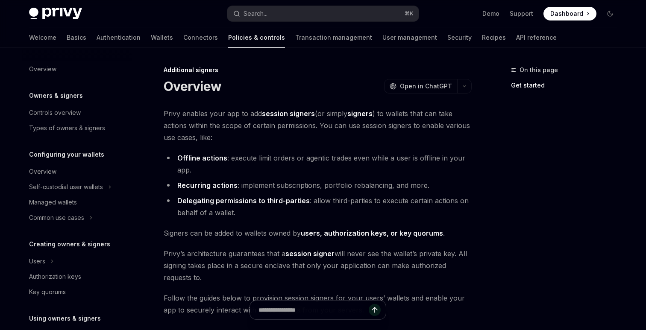 The image size is (646, 330). What do you see at coordinates (201, 38) in the screenshot?
I see `a: Connectors` at bounding box center [201, 38].